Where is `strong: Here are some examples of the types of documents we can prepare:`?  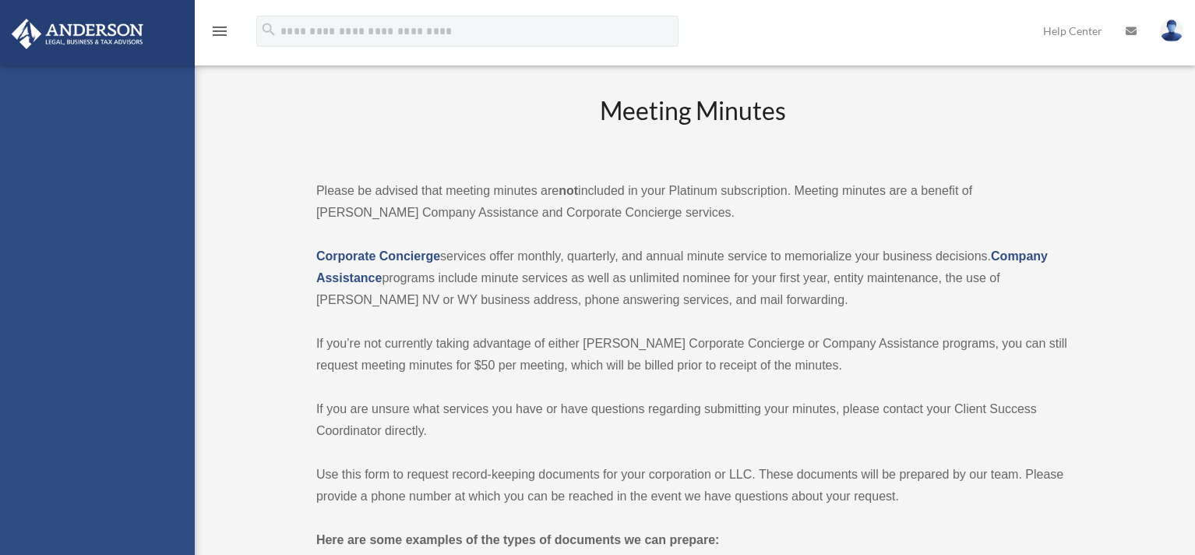
strong: Here are some examples of the types of documents we can prepare: is located at coordinates (518, 539).